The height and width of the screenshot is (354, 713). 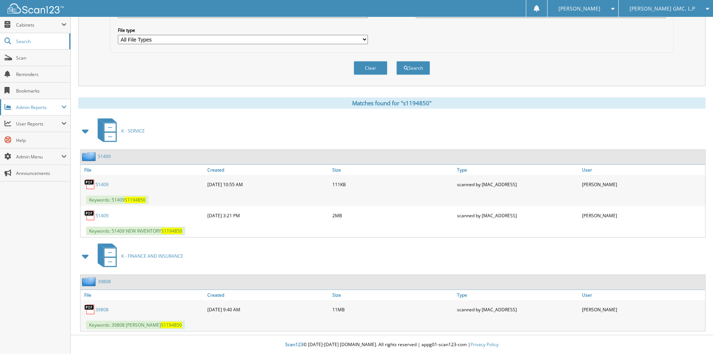 I want to click on span: Admin Menu, so click(x=39, y=157).